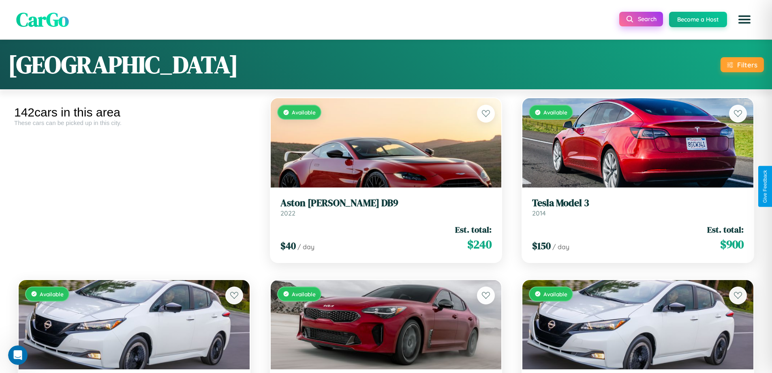 The width and height of the screenshot is (772, 373). Describe the element at coordinates (732, 244) in the screenshot. I see `span: $ 900` at that location.